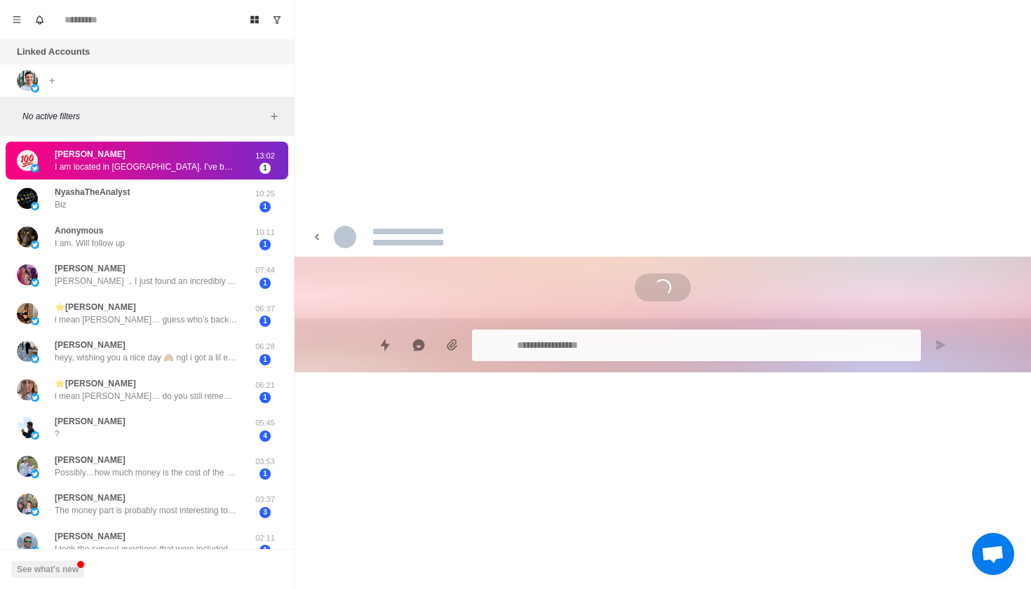 The height and width of the screenshot is (589, 1031). I want to click on p: 06:28, so click(265, 347).